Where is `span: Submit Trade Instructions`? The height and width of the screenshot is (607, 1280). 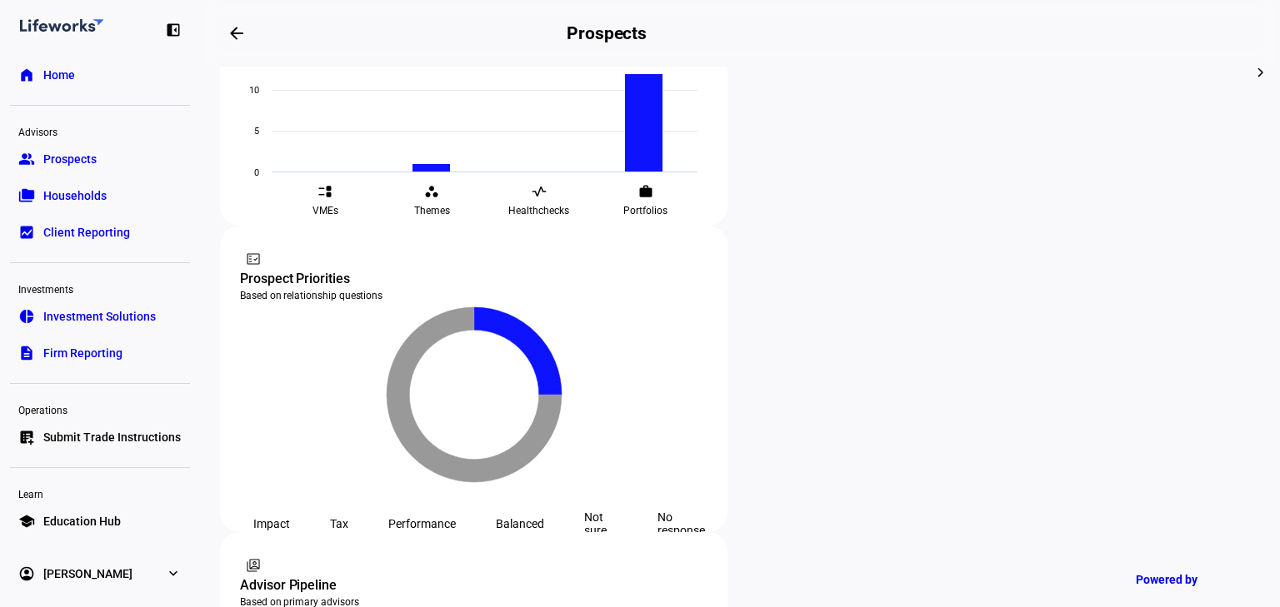
span: Submit Trade Instructions is located at coordinates (112, 437).